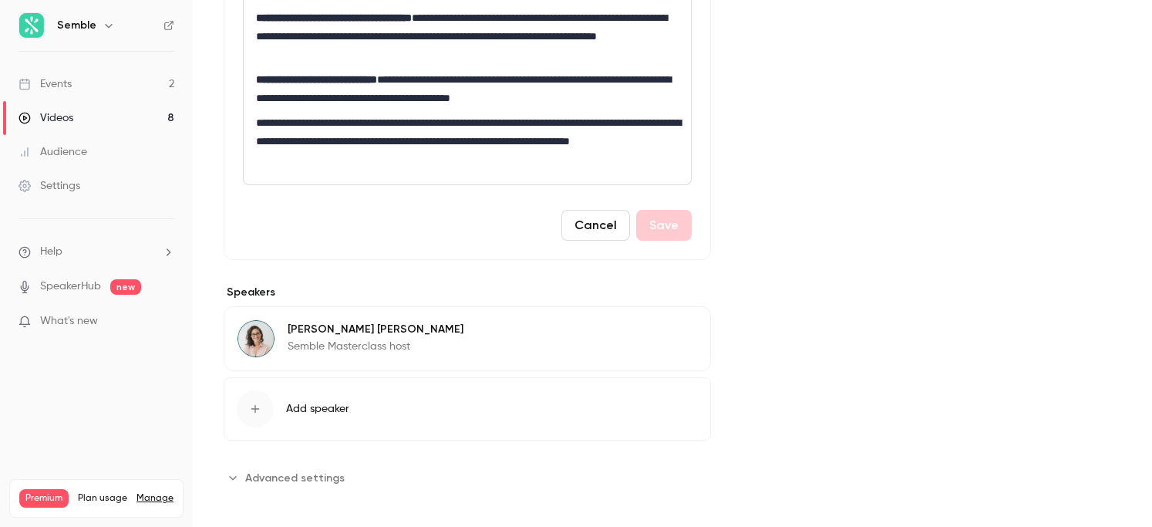 The image size is (1152, 527). Describe the element at coordinates (375, 346) in the screenshot. I see `p: Semble Masterclass host` at that location.